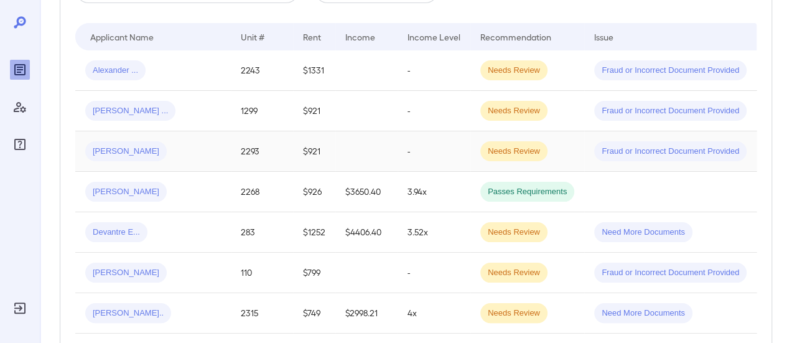 This screenshot has height=343, width=787. I want to click on td: $1252, so click(314, 232).